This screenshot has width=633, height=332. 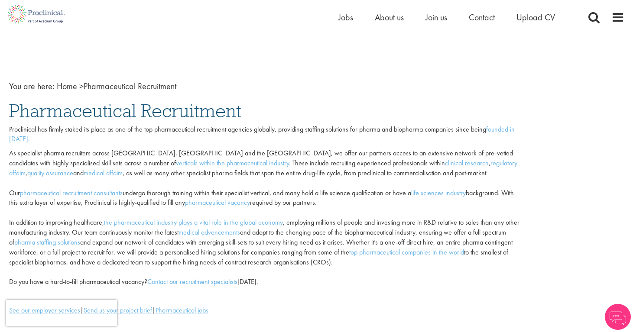 I want to click on a: life sciences industry, so click(x=438, y=193).